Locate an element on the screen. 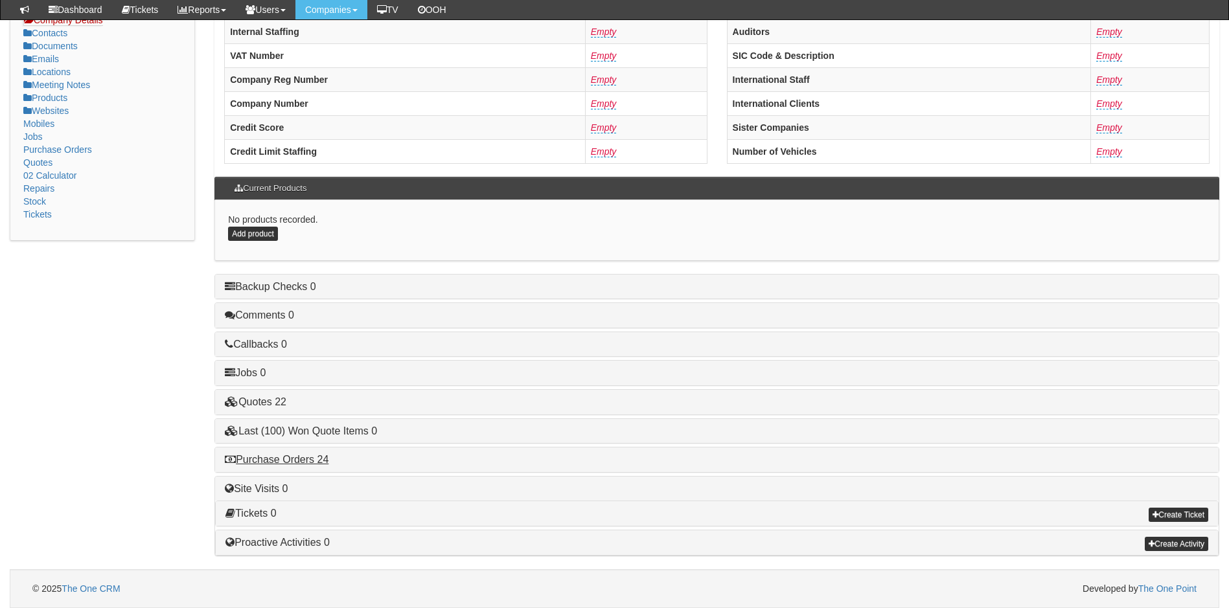 This screenshot has width=1229, height=608. div: No products recorded. is located at coordinates (717, 230).